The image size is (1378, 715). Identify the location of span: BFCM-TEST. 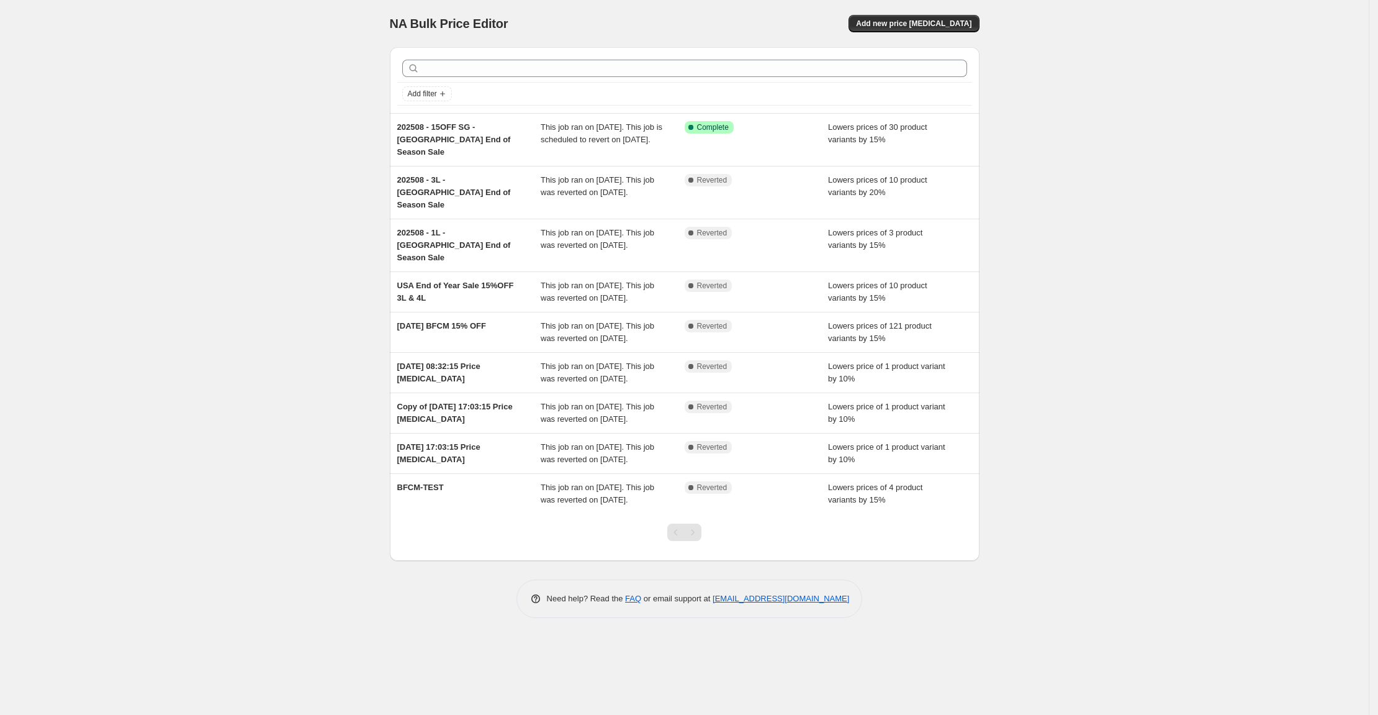
(420, 487).